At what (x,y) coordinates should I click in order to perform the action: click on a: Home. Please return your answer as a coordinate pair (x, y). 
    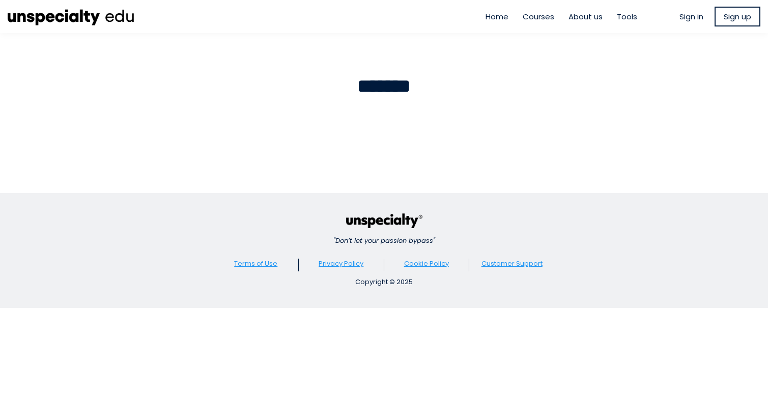
    Looking at the image, I should click on (497, 16).